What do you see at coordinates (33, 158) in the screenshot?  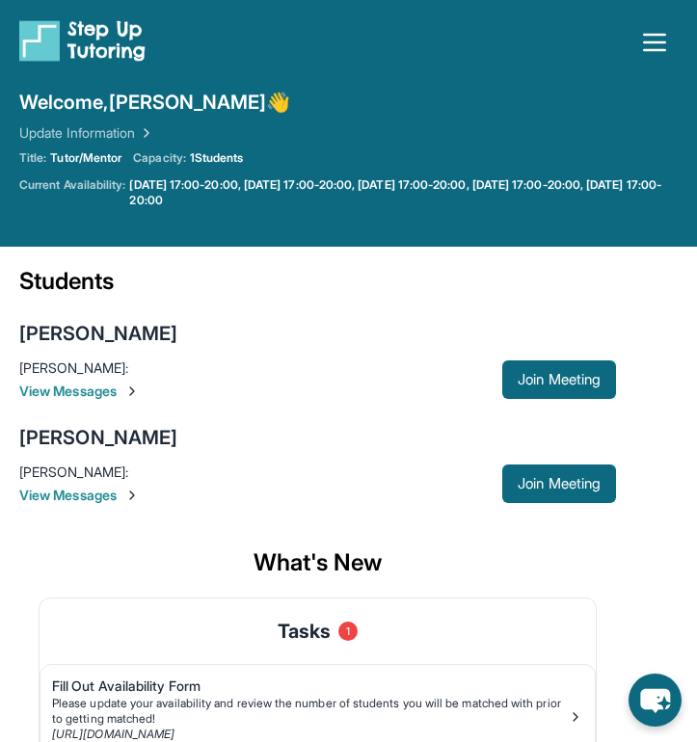 I see `span: Title:` at bounding box center [33, 158].